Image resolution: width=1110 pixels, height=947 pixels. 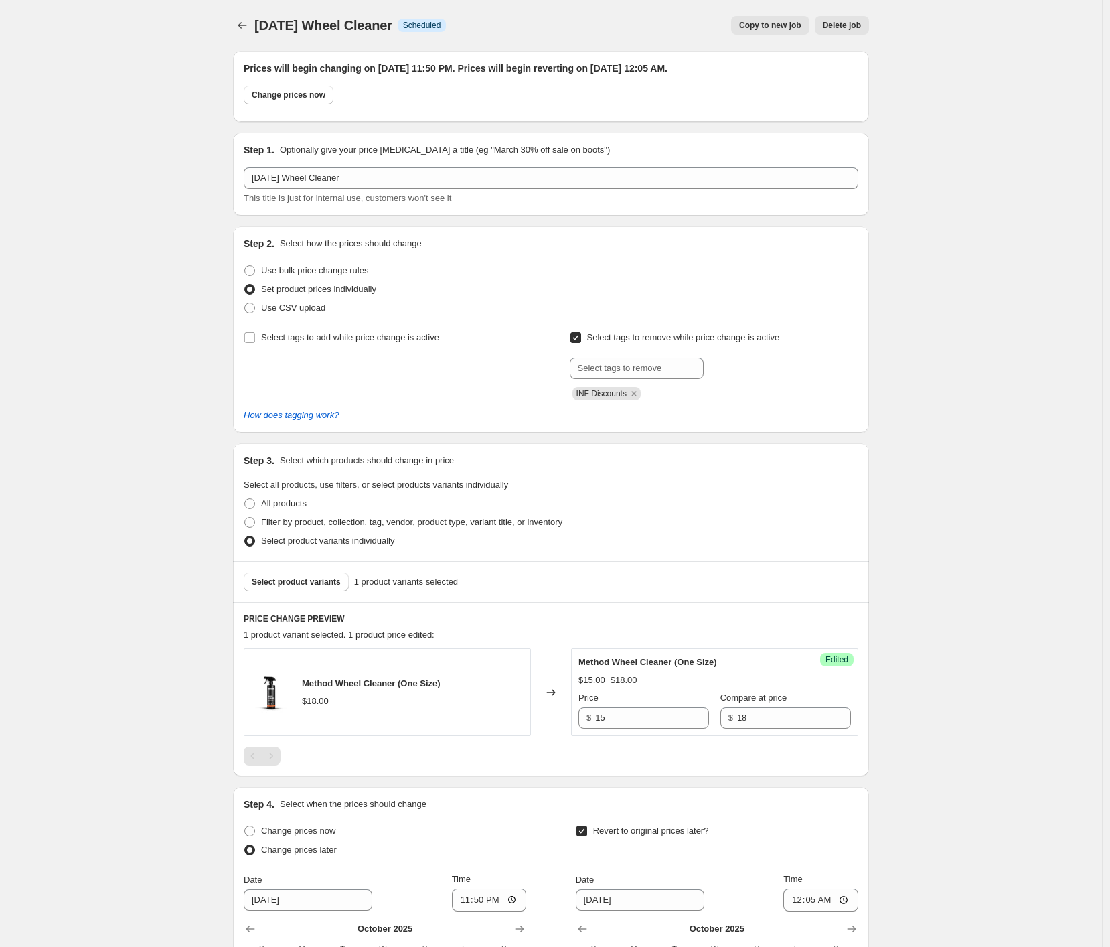 I want to click on input: Select tags to remove, so click(x=637, y=368).